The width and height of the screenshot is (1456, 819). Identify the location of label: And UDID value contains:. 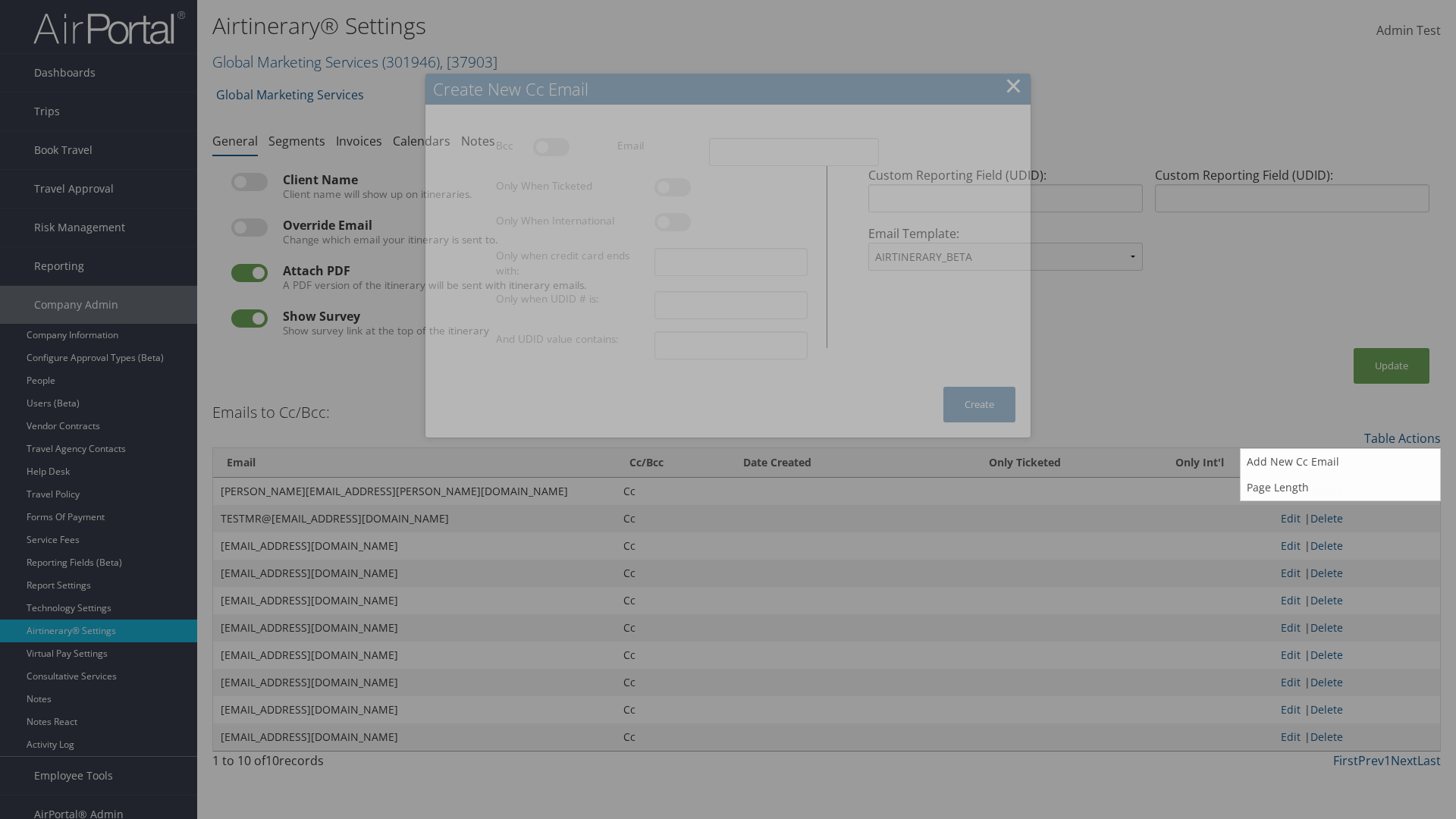
(569, 339).